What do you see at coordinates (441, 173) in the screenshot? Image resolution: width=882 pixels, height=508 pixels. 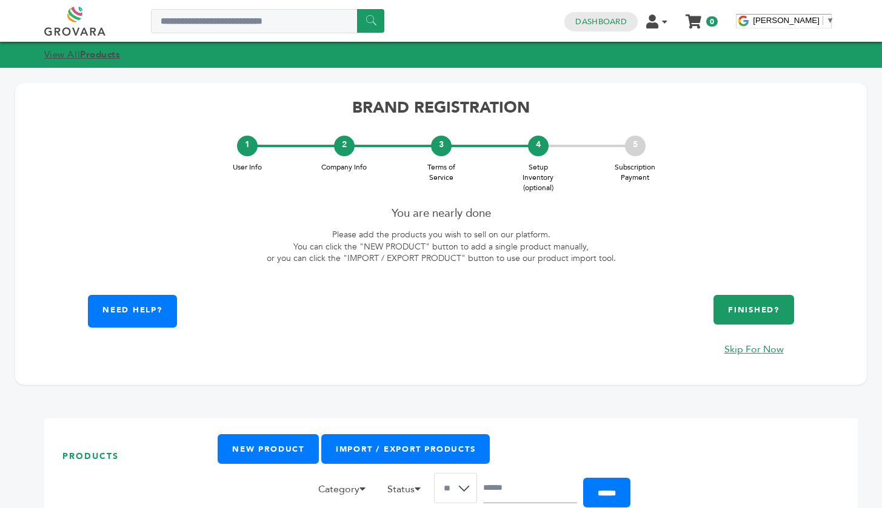 I see `span: Terms of Service` at bounding box center [441, 173].